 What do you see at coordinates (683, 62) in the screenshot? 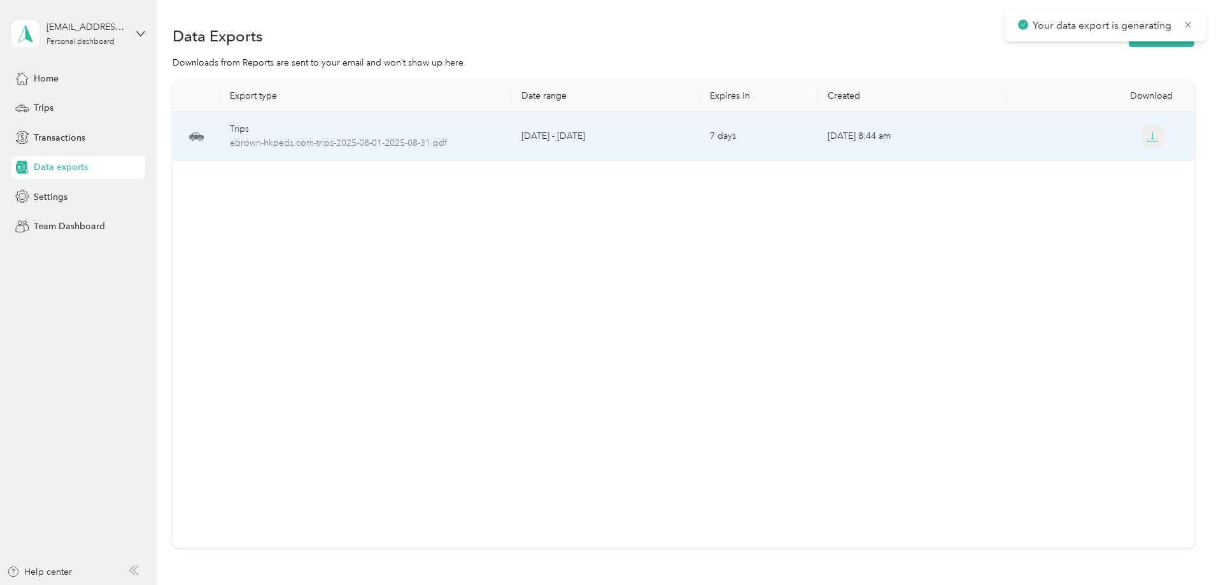
I see `div: Downloads from Reports are sent to your email and won’t show up here.` at bounding box center [683, 62].